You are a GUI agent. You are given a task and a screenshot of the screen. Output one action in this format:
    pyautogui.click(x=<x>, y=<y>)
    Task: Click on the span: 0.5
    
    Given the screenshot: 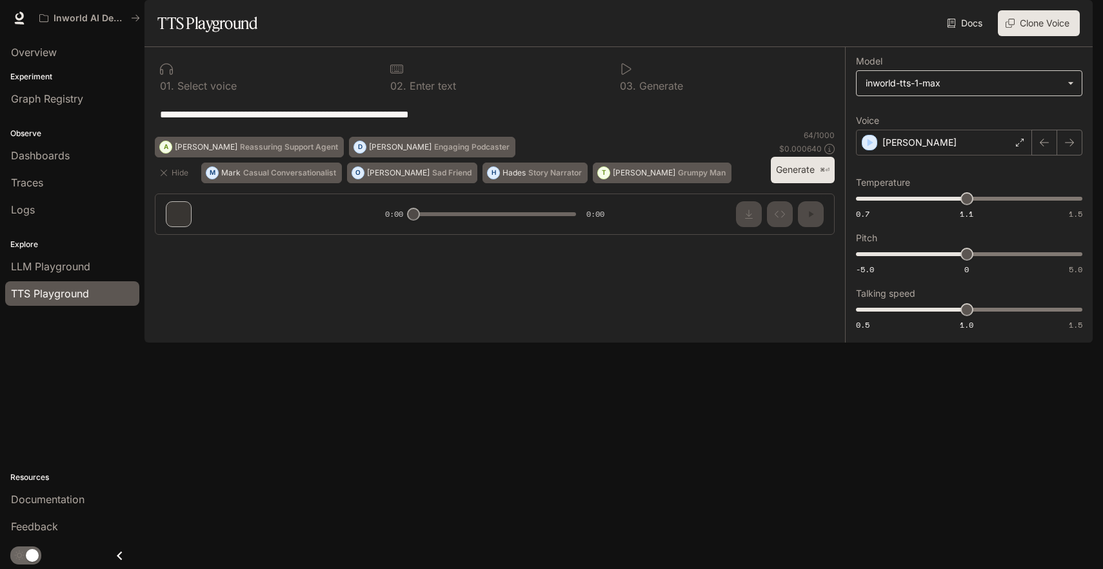 What is the action you would take?
    pyautogui.click(x=863, y=325)
    